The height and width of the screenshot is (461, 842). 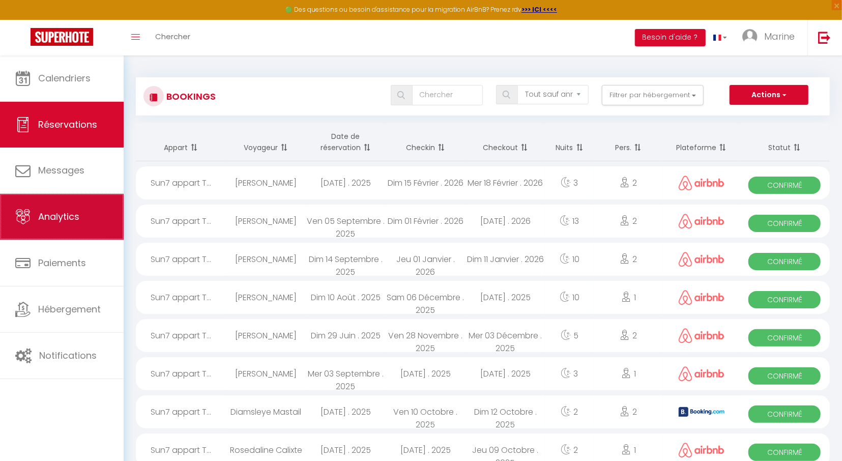 What do you see at coordinates (670, 38) in the screenshot?
I see `button: Besoin d'aide ?` at bounding box center [670, 38].